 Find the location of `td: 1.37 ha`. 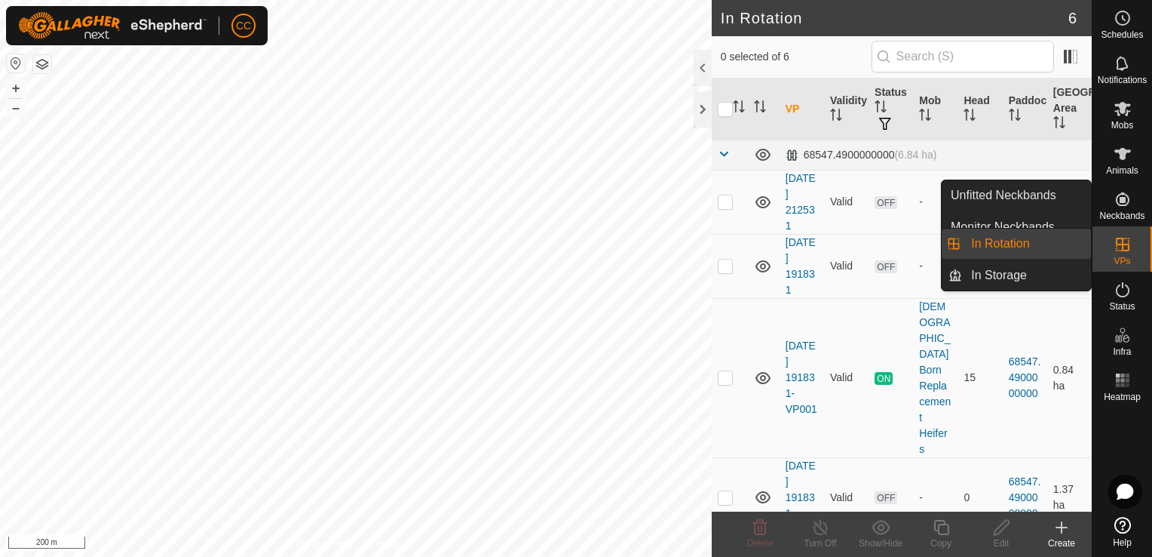

td: 1.37 ha is located at coordinates (1069, 497).